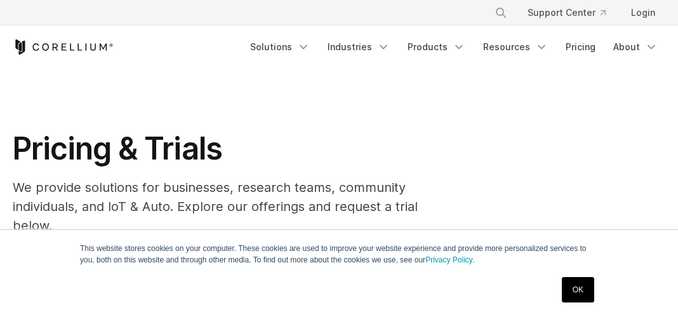  I want to click on a: Privacy Policy., so click(449, 260).